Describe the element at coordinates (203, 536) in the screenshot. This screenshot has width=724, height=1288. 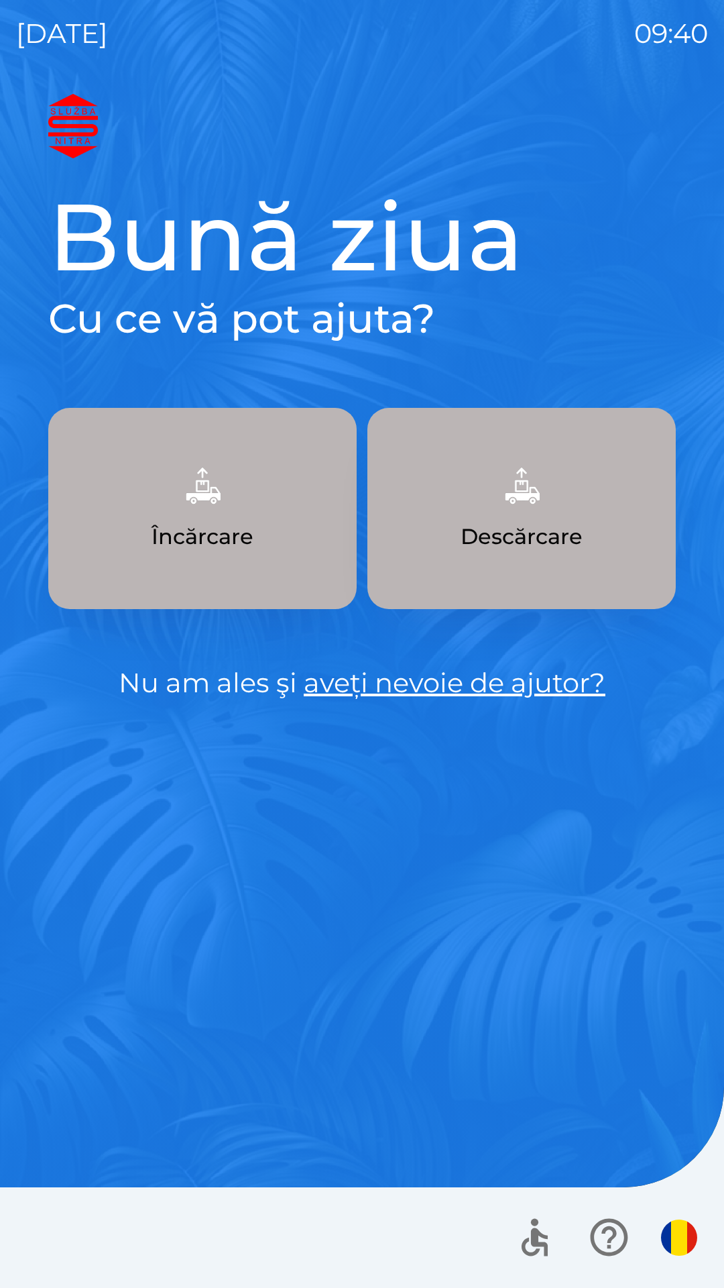
I see `p: Încărcare` at that location.